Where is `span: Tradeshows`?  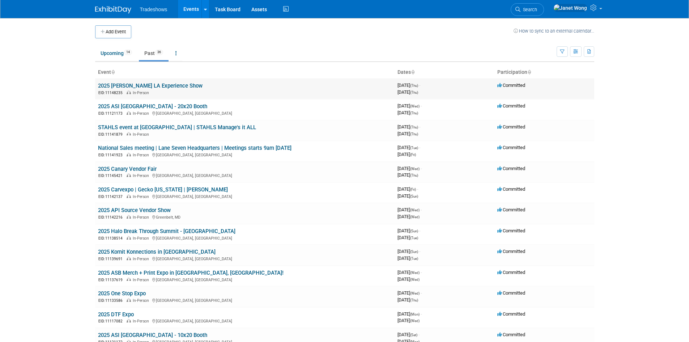
span: Tradeshows is located at coordinates (154, 9).